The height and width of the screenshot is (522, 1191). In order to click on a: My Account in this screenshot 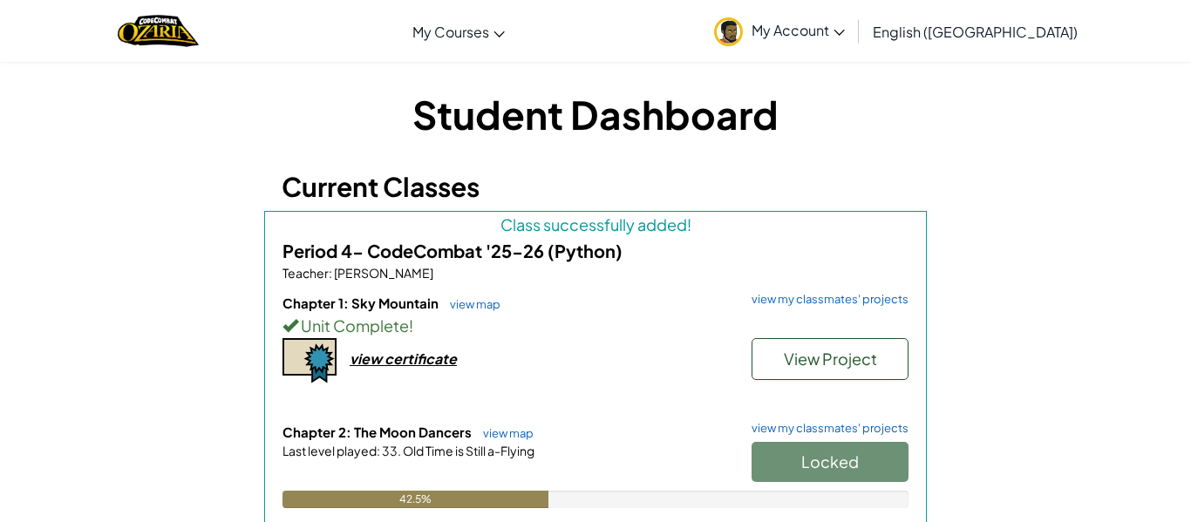, I will do `click(779, 31)`.